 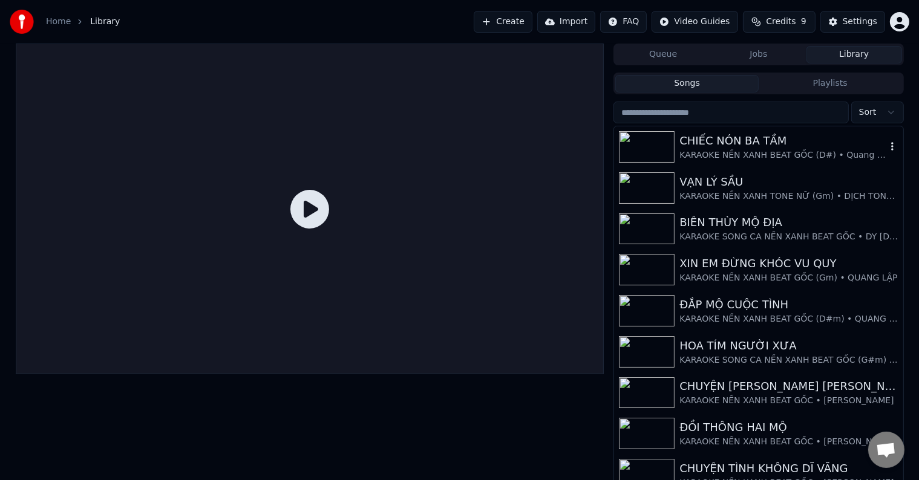 I want to click on div: XIN EM ĐỪNG KHÓC VU QUY, so click(x=788, y=264).